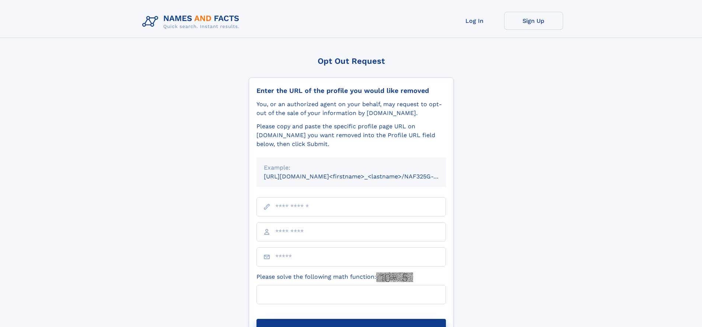 Image resolution: width=702 pixels, height=327 pixels. What do you see at coordinates (351, 109) in the screenshot?
I see `div: You, or an authorized agent on your behalf, may request to opt-out of the sale of your informatio...` at bounding box center [351, 109].